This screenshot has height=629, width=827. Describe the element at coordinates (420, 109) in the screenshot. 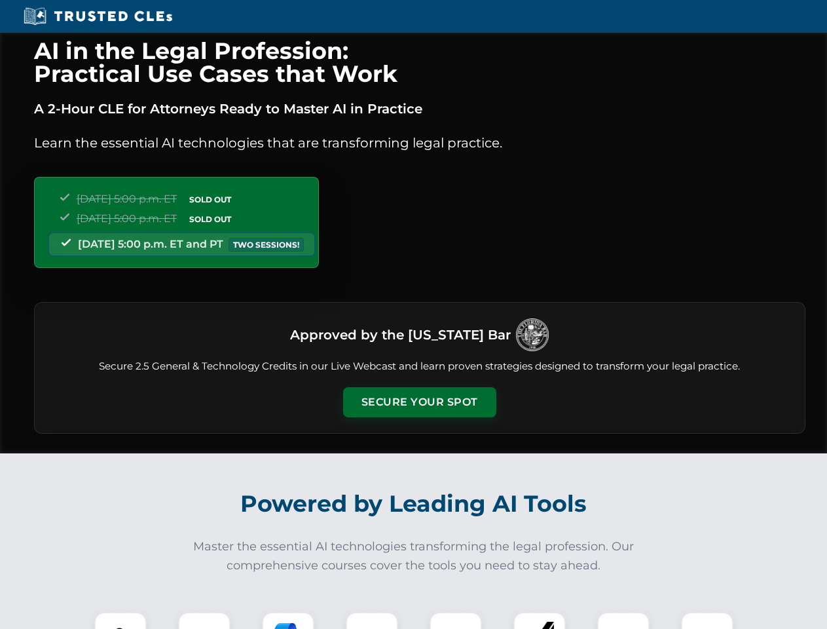

I see `p: A 2-Hour CLE for Attorneys Ready to Master AI in Practice` at that location.